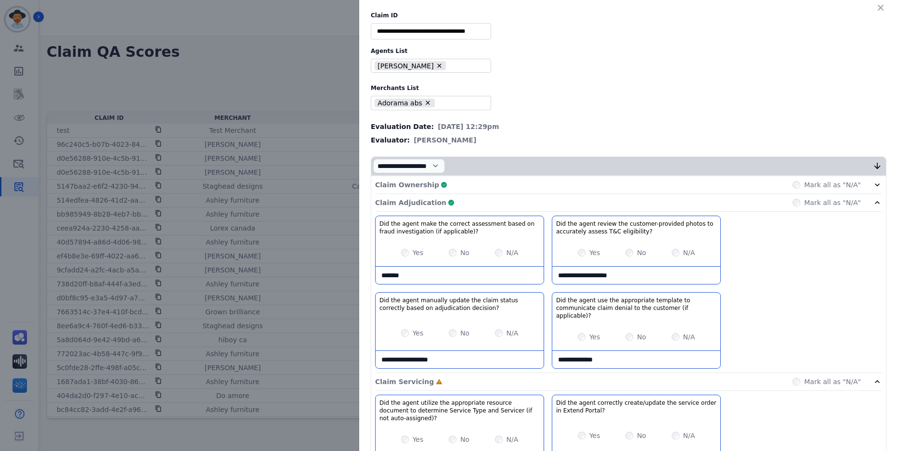  I want to click on h3: Did the agent correctly create/update the service order in Extend Portal?, so click(636, 407).